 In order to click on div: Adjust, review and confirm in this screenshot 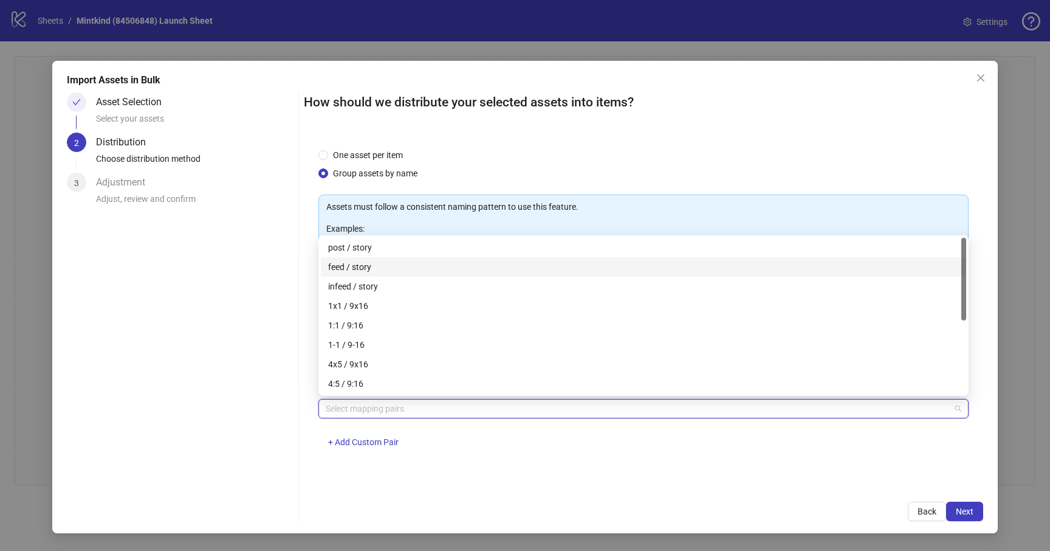, I will do `click(194, 202)`.